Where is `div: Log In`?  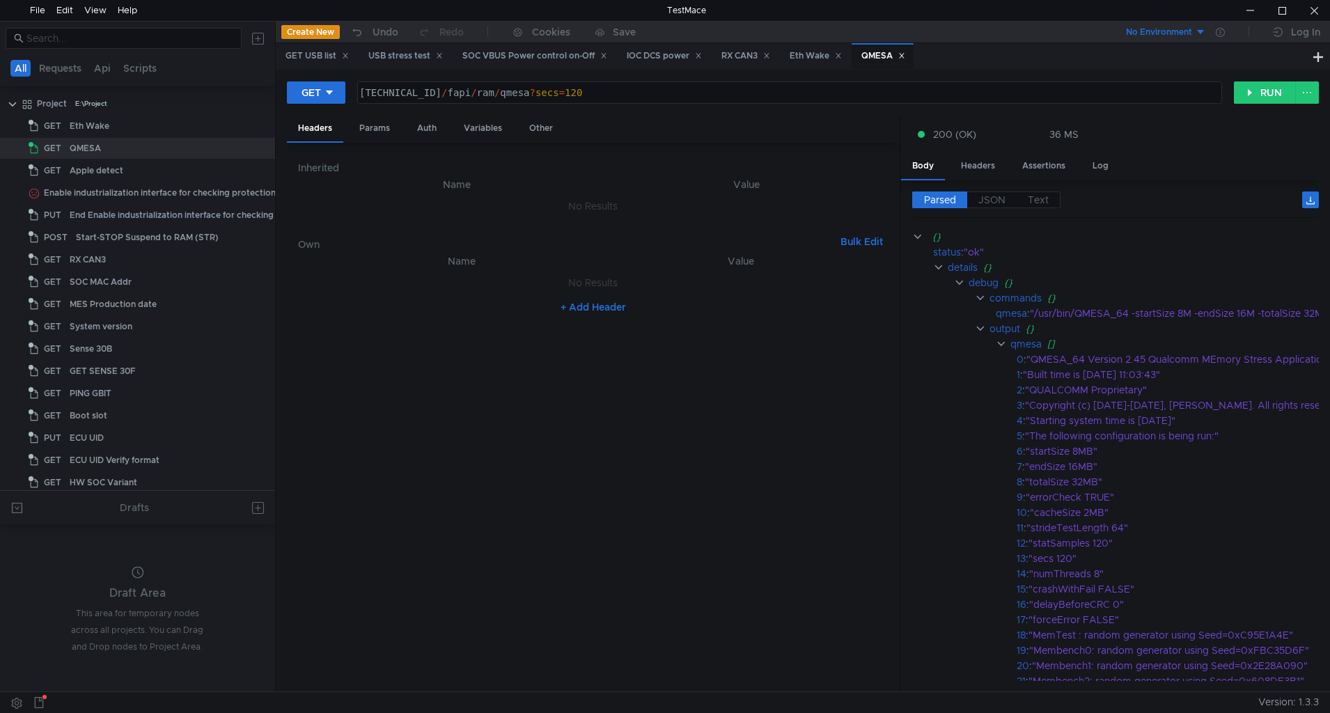
div: Log In is located at coordinates (1306, 32).